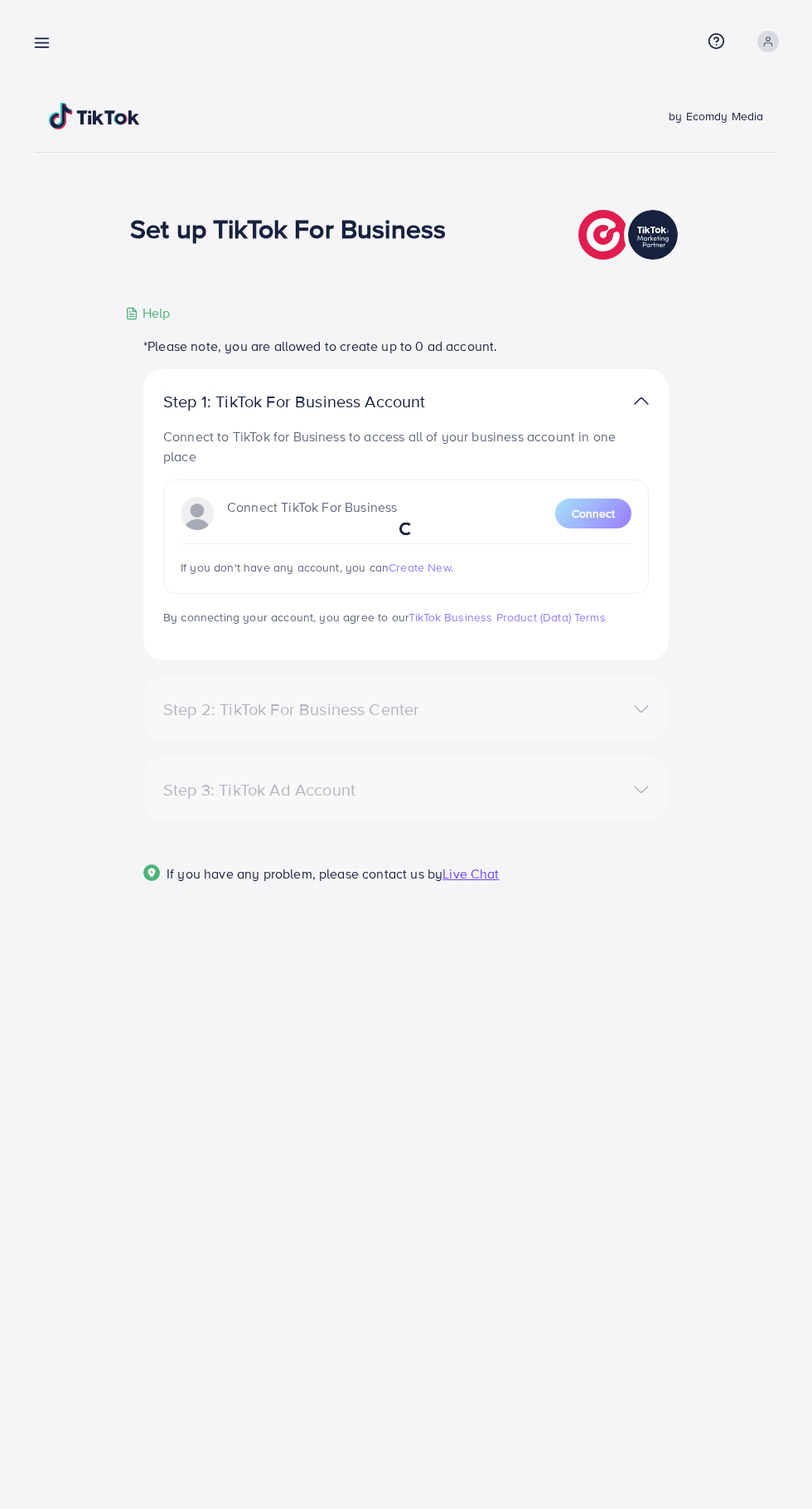 The image size is (812, 1509). What do you see at coordinates (152, 873) in the screenshot?
I see `img: Popup guide` at bounding box center [152, 873].